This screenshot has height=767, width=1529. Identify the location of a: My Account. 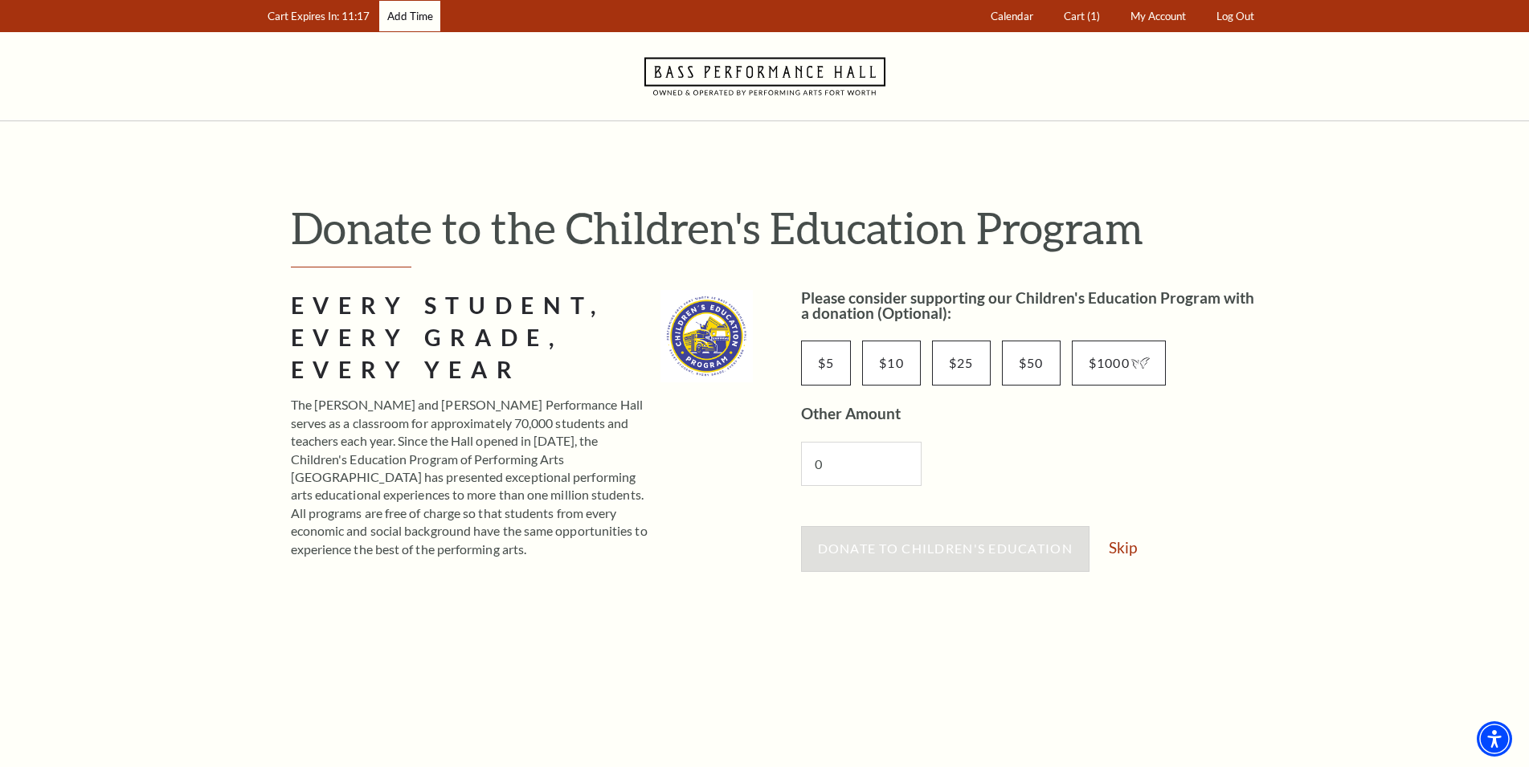
(1158, 16).